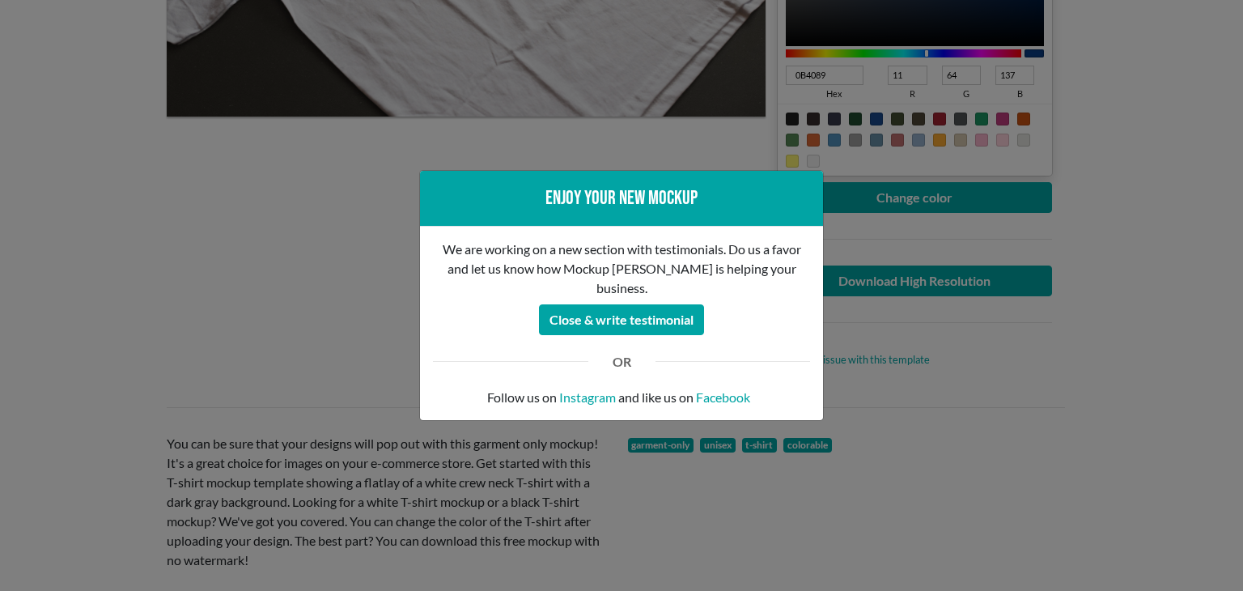 The image size is (1243, 591). What do you see at coordinates (587, 397) in the screenshot?
I see `a: Instagram` at bounding box center [587, 397].